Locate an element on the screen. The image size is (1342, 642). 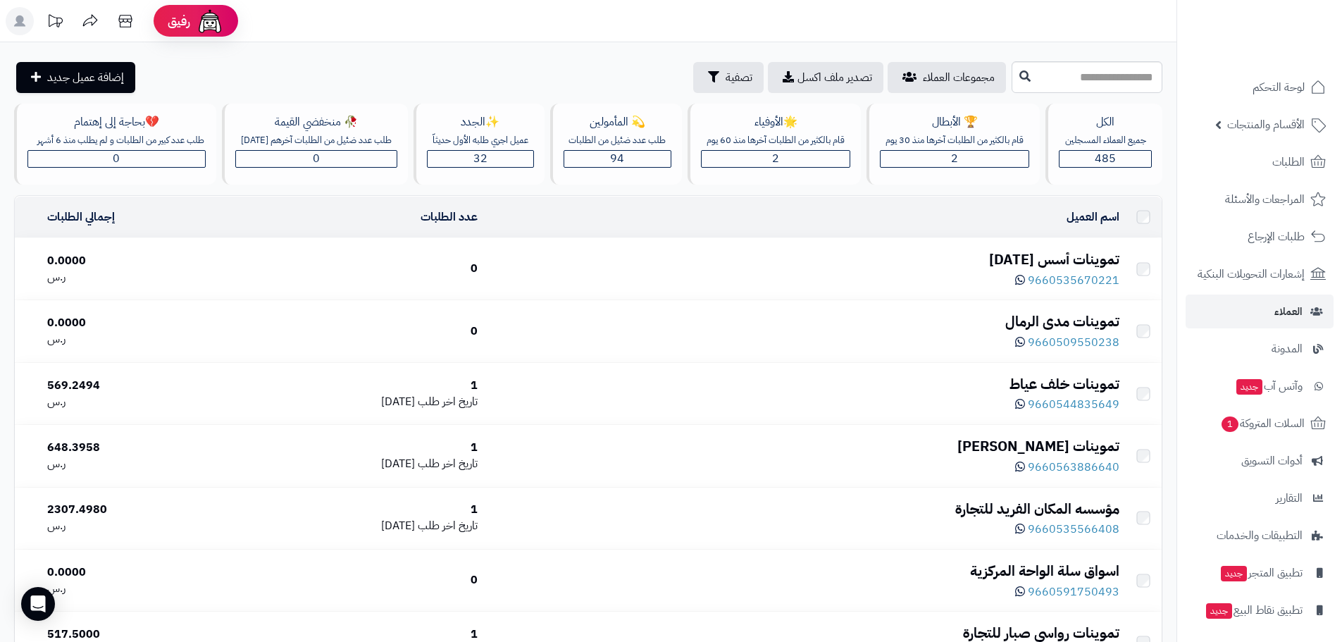
div: تموينات خلف عياط is located at coordinates (804, 384).